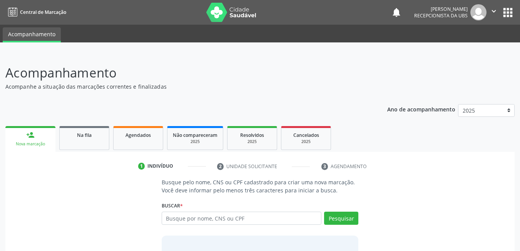  I want to click on span: Agendados, so click(138, 135).